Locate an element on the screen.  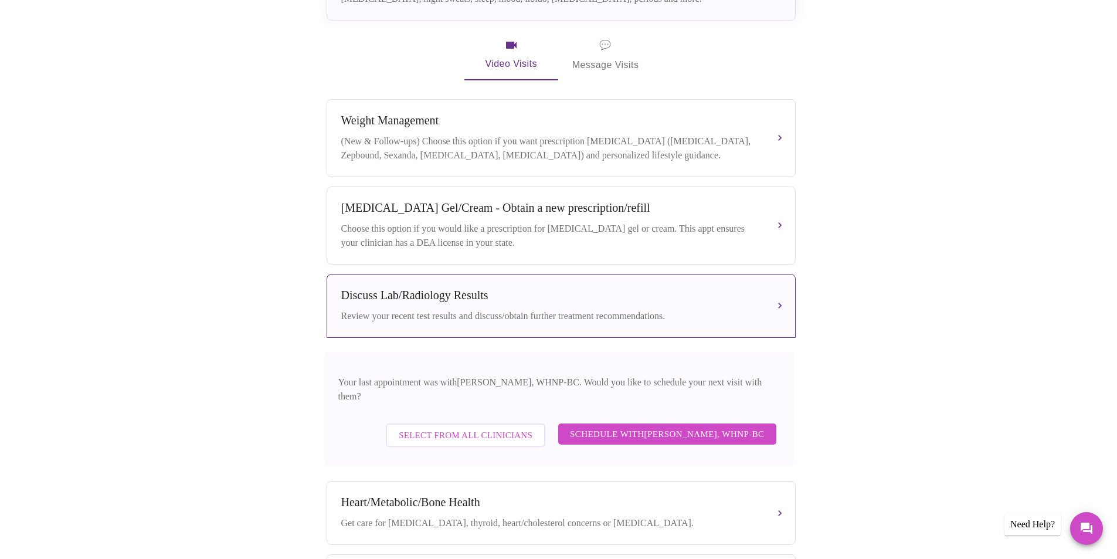
span: Message Visits is located at coordinates (606, 55).